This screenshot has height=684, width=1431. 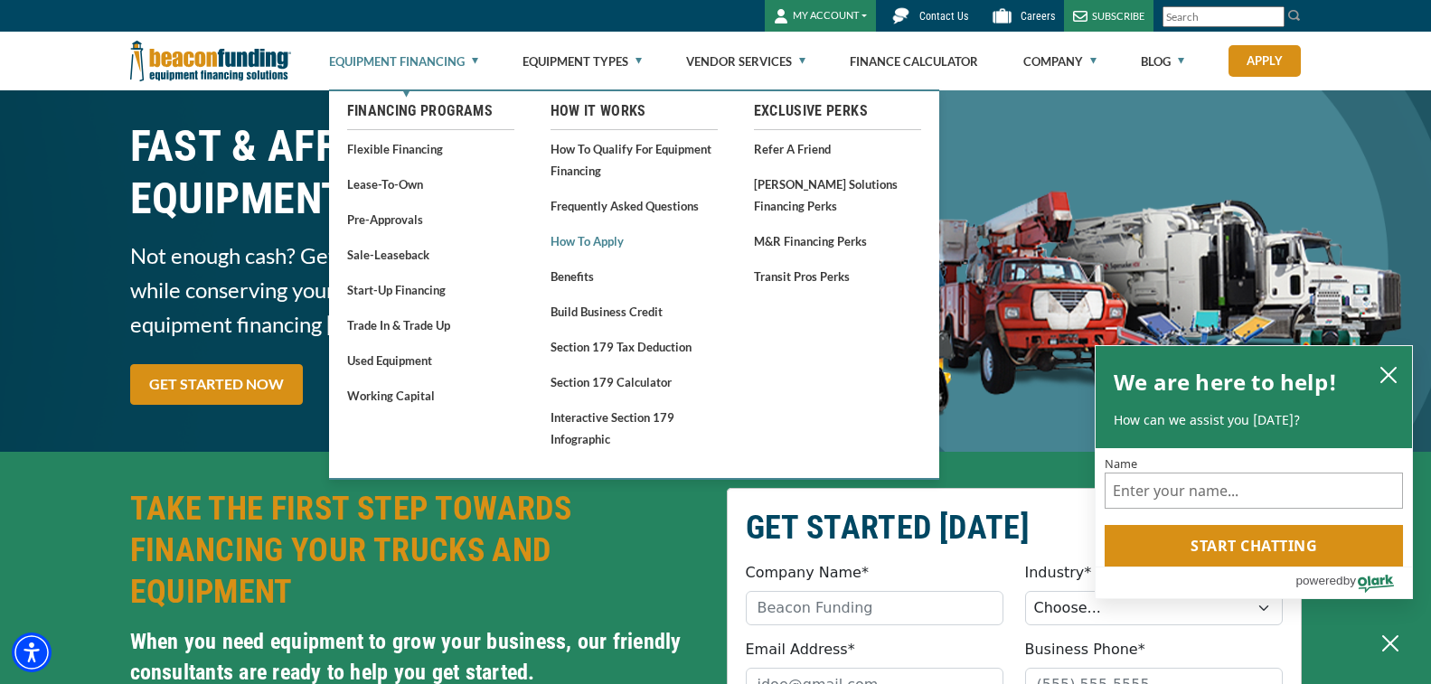 What do you see at coordinates (1059, 61) in the screenshot?
I see `a: Company` at bounding box center [1059, 61].